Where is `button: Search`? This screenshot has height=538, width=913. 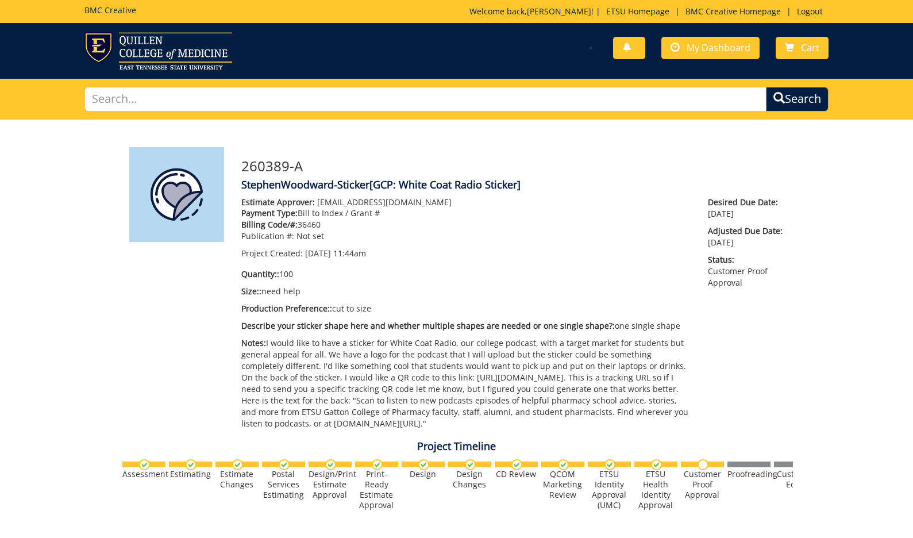
button: Search is located at coordinates (797, 99).